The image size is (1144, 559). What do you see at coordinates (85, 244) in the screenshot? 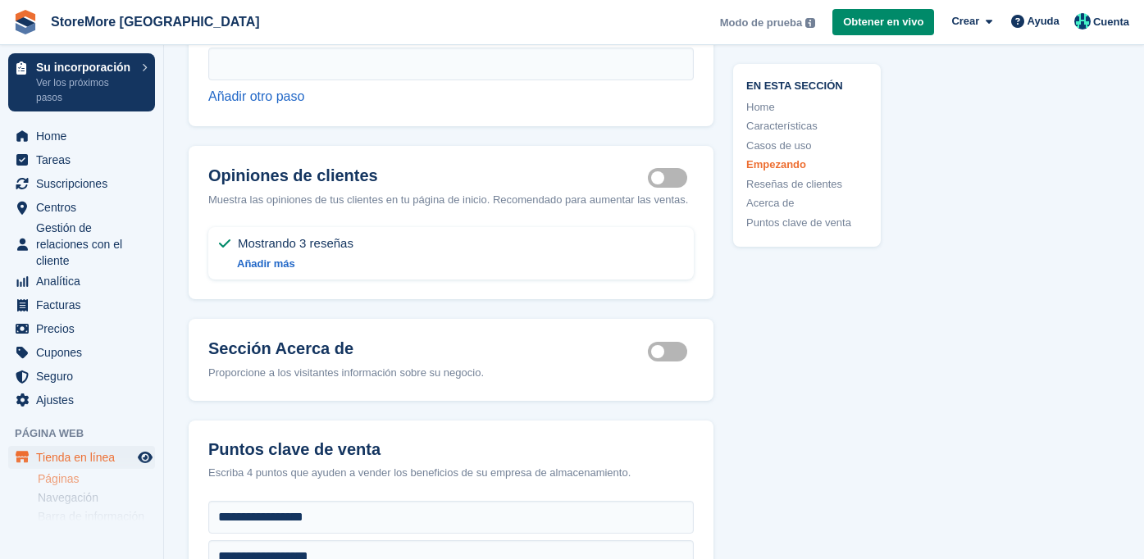
I see `span: Gestión de relaciones con el cliente` at bounding box center [85, 244].